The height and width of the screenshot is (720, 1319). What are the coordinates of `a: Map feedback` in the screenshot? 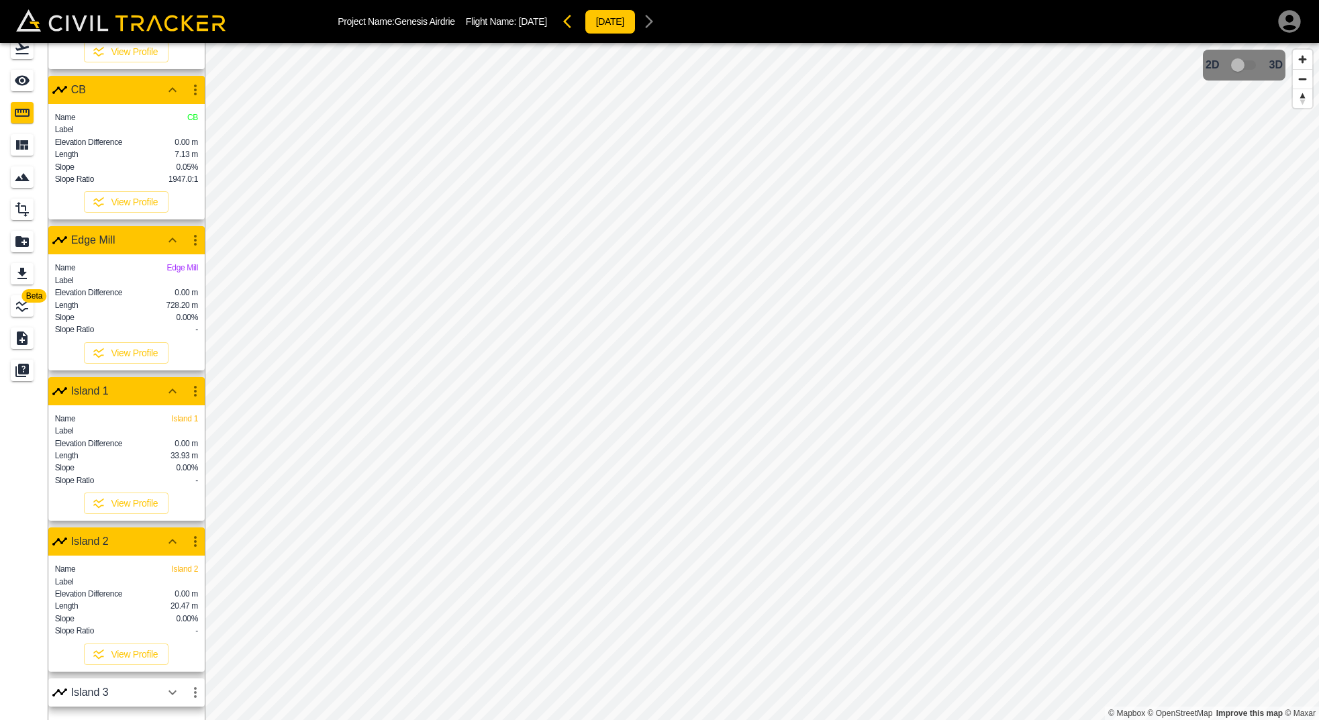 It's located at (1249, 713).